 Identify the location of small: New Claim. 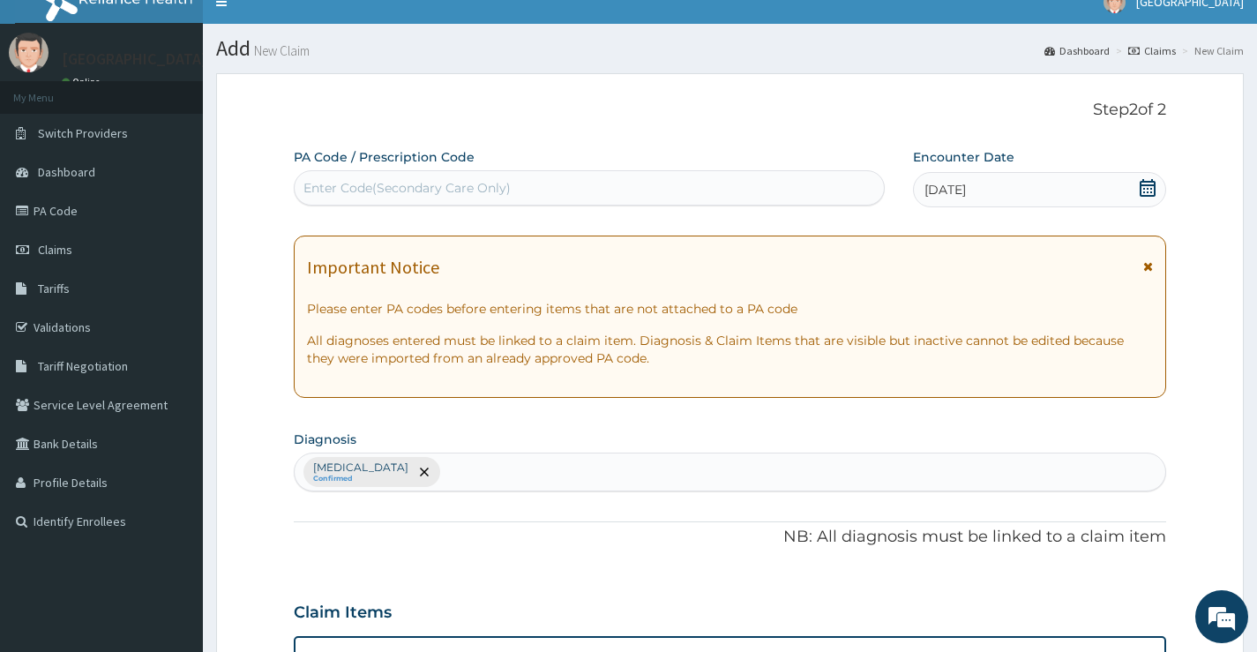
(280, 50).